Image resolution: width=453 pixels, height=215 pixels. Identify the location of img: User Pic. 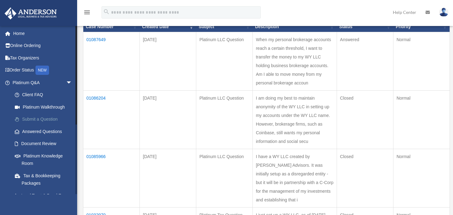
(444, 12).